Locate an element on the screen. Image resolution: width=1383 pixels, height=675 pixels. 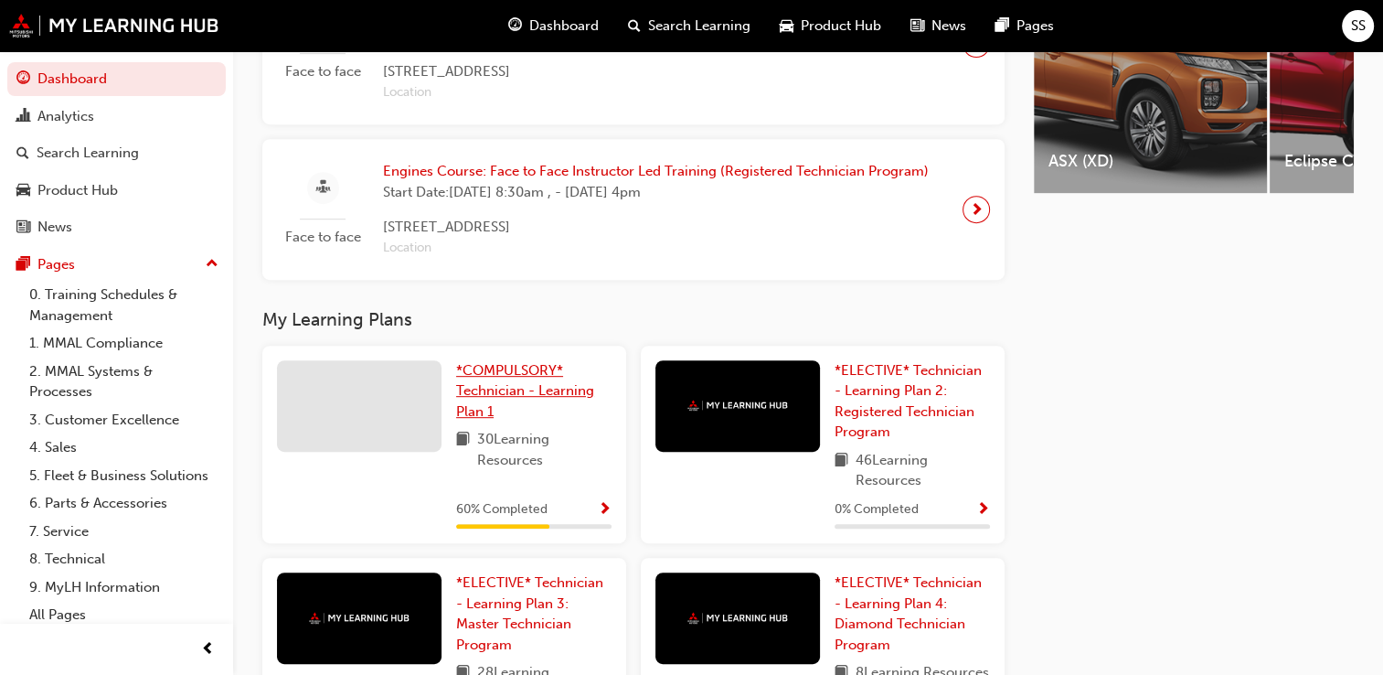
span: 46 Learning Resources is located at coordinates (923, 470).